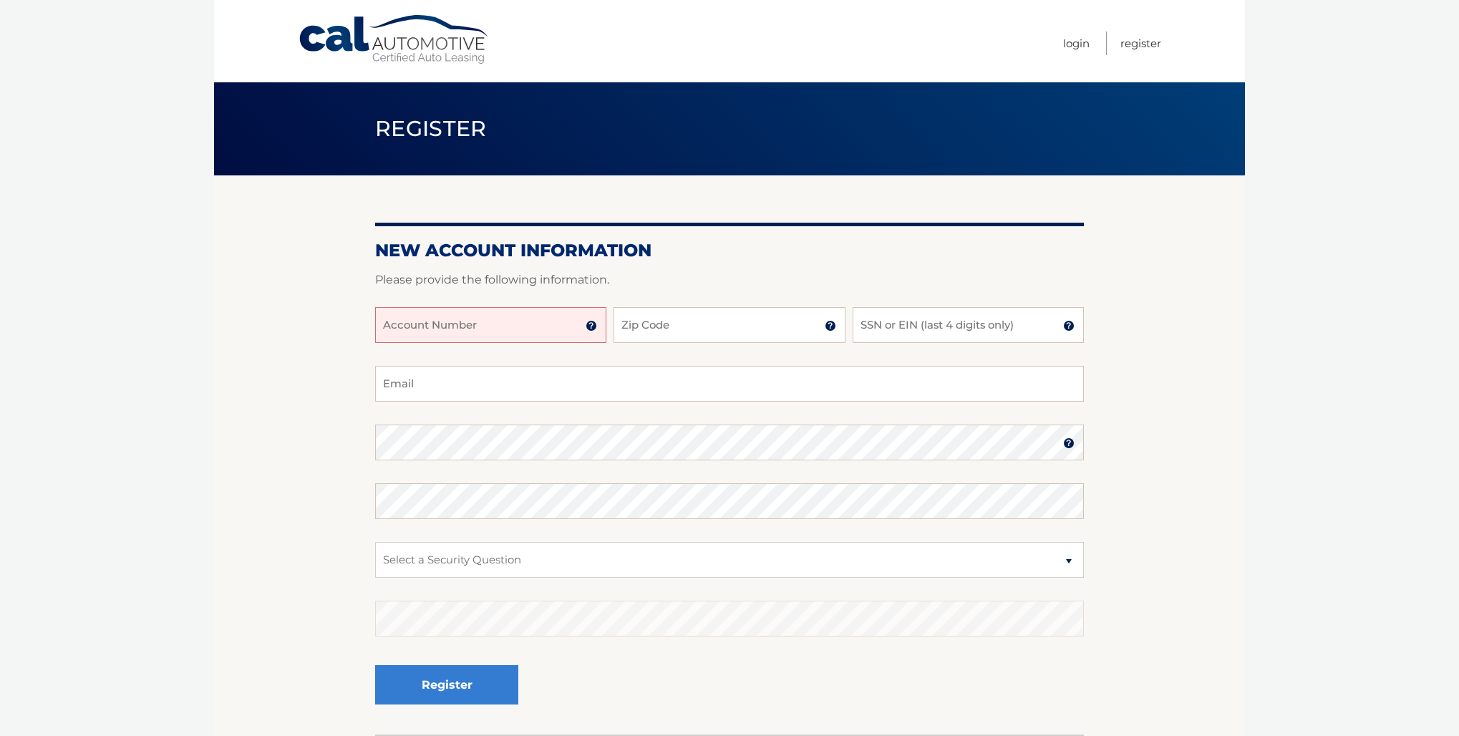  What do you see at coordinates (729, 251) in the screenshot?
I see `h2: New Account Information` at bounding box center [729, 251].